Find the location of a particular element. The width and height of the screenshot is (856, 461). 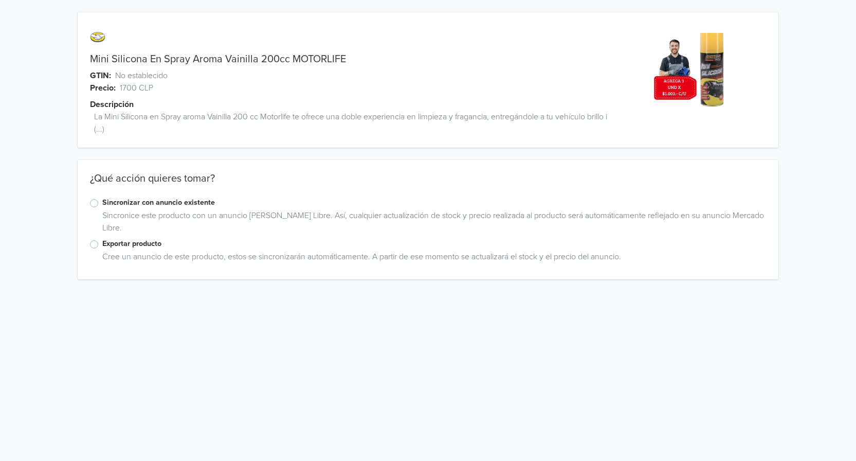

span: No establecido is located at coordinates (141, 76).